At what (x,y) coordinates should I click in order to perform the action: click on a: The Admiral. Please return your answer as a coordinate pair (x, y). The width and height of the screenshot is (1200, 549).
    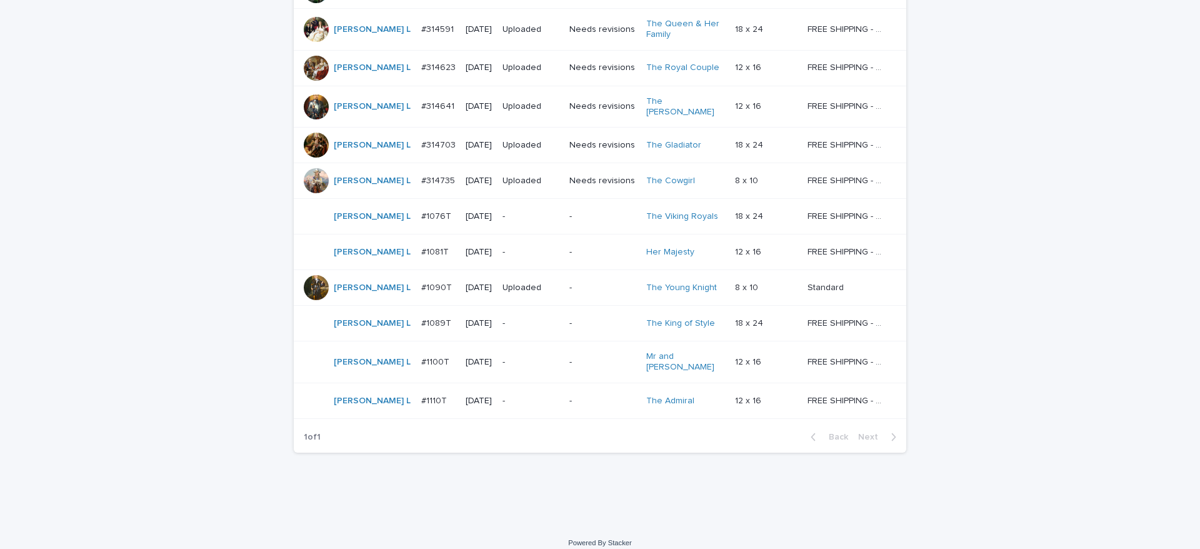
    Looking at the image, I should click on (670, 401).